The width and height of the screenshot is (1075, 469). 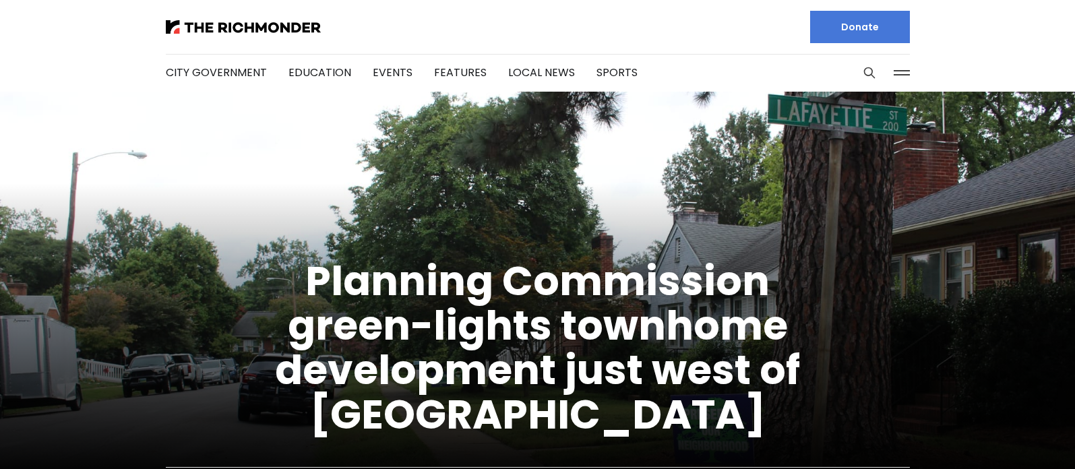 I want to click on button: Search this site, so click(x=870, y=73).